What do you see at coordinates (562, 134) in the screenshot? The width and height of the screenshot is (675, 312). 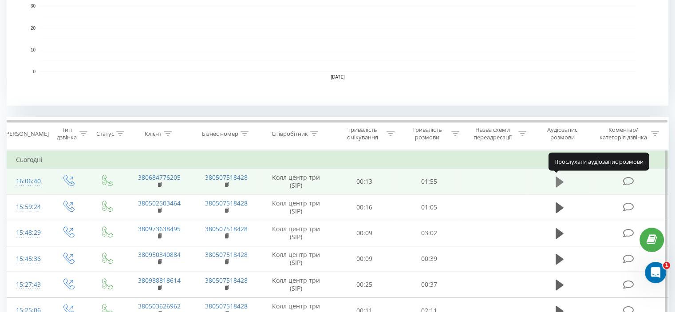 I see `div: Аудіозапис розмови` at bounding box center [562, 134].